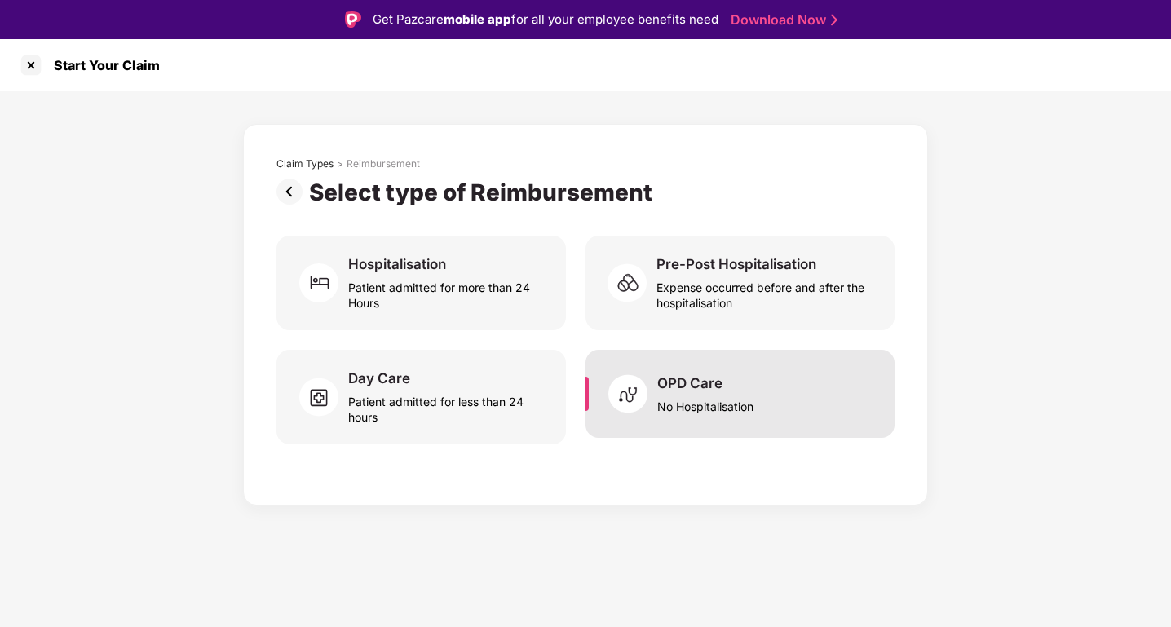 The image size is (1171, 627). Describe the element at coordinates (324, 283) in the screenshot. I see `img: svg+xml;base64,PHN2ZyB4bWxucz0iaHR0cDovL3d3dy53My5vcmcvMjAwMC9zdmciIHdpZHRoPSI2MCIgaGVpZ2h0PSI2MC...` at that location.